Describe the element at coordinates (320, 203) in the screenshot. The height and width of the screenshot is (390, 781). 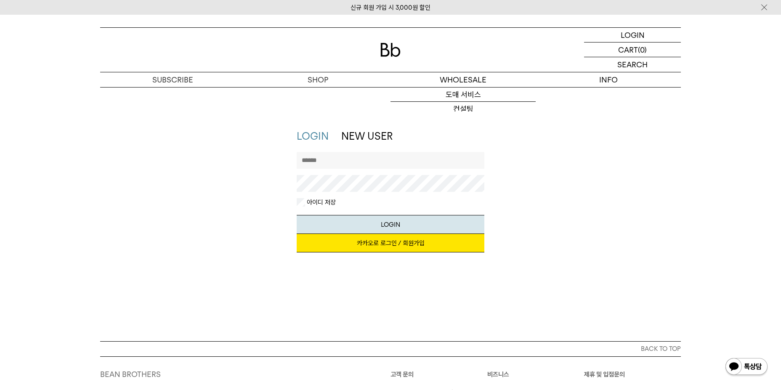
I see `label: 아이디 저장` at that location.